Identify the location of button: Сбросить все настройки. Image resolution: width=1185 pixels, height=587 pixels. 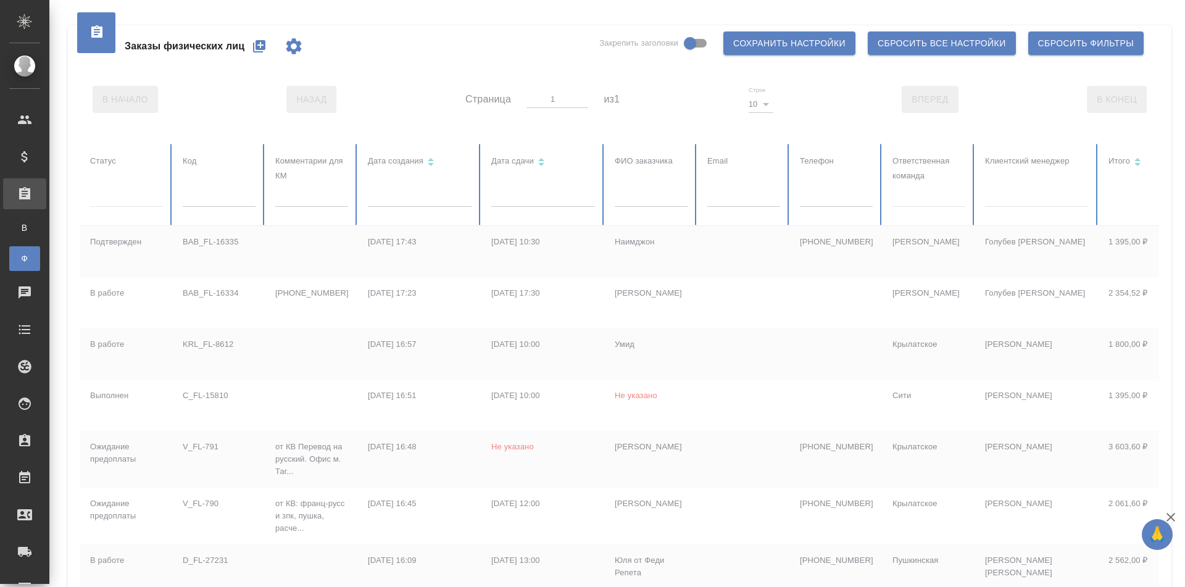
(942, 43).